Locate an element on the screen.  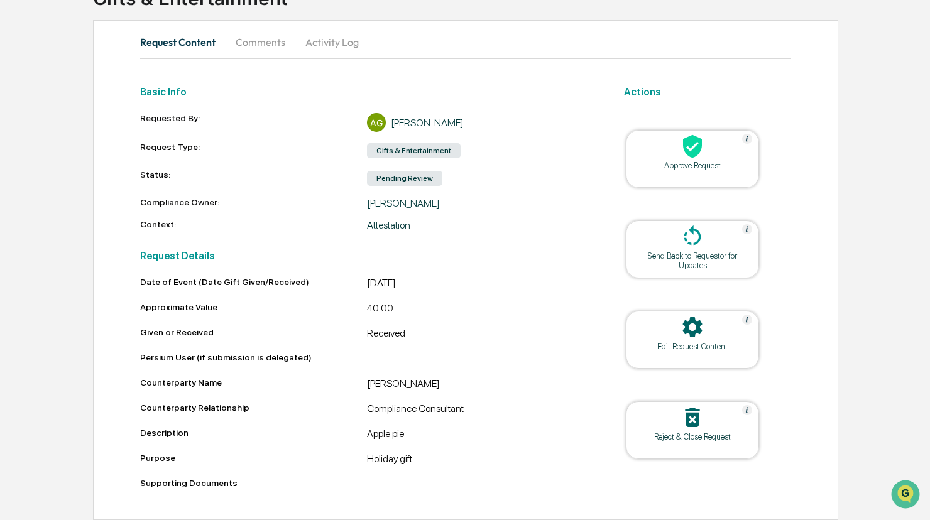
div: Reject & Close Request is located at coordinates (692, 437).